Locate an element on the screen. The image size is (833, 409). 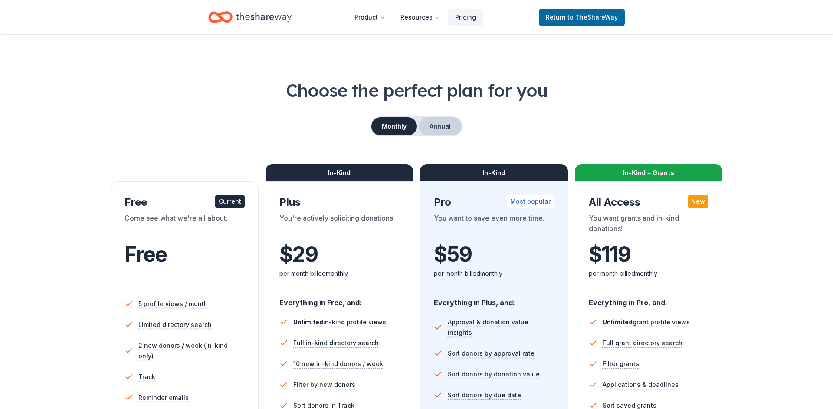
div: Everything in Free, and: is located at coordinates (339, 299).